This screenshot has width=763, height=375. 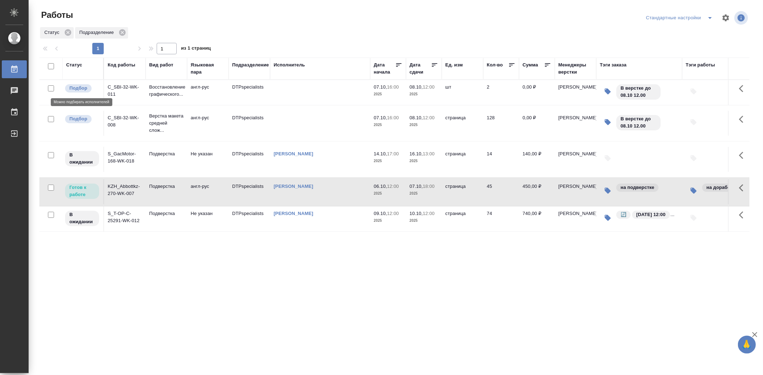 I want to click on td: шт, so click(x=462, y=93).